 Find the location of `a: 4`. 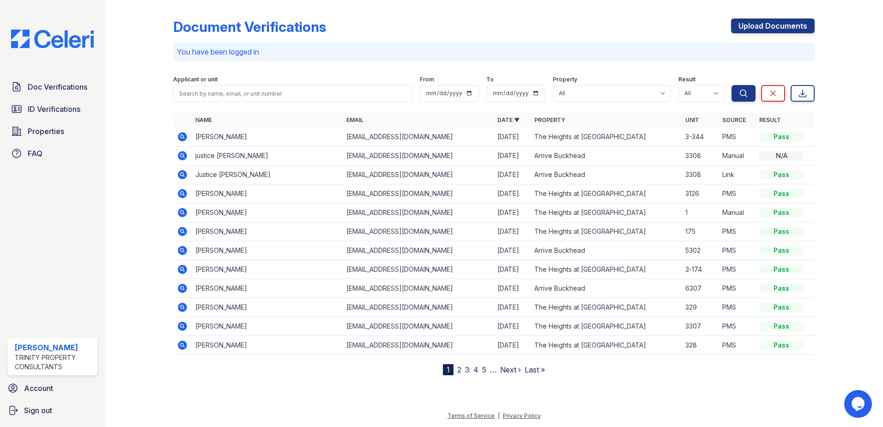

a: 4 is located at coordinates (475, 369).